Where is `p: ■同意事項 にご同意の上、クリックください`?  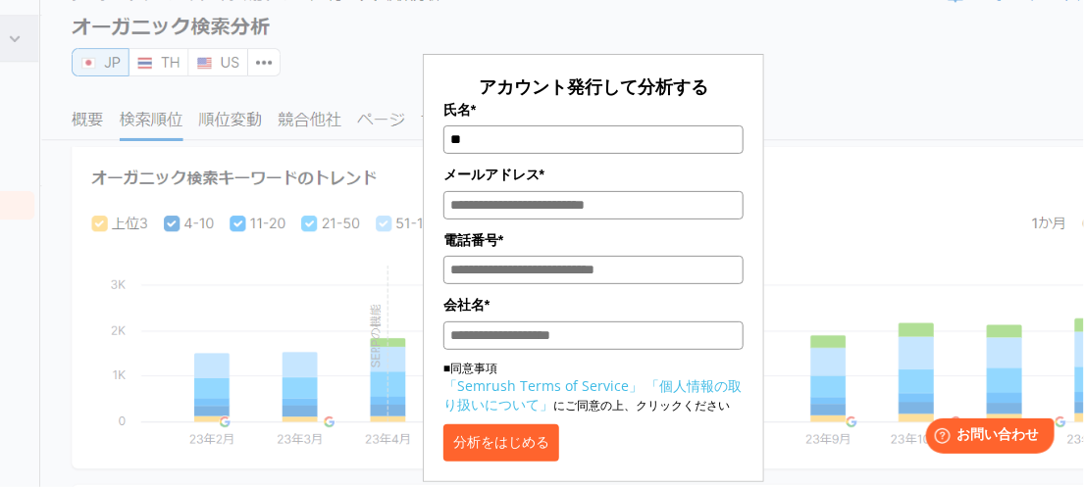
p: ■同意事項 にご同意の上、クリックください is located at coordinates (593, 387).